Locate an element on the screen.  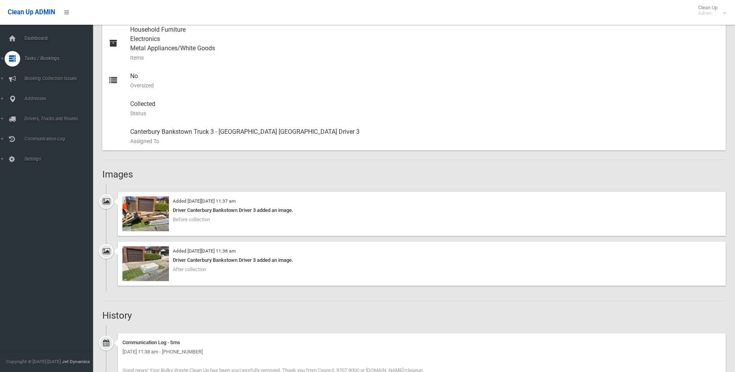
span: Settings is located at coordinates (60, 159).